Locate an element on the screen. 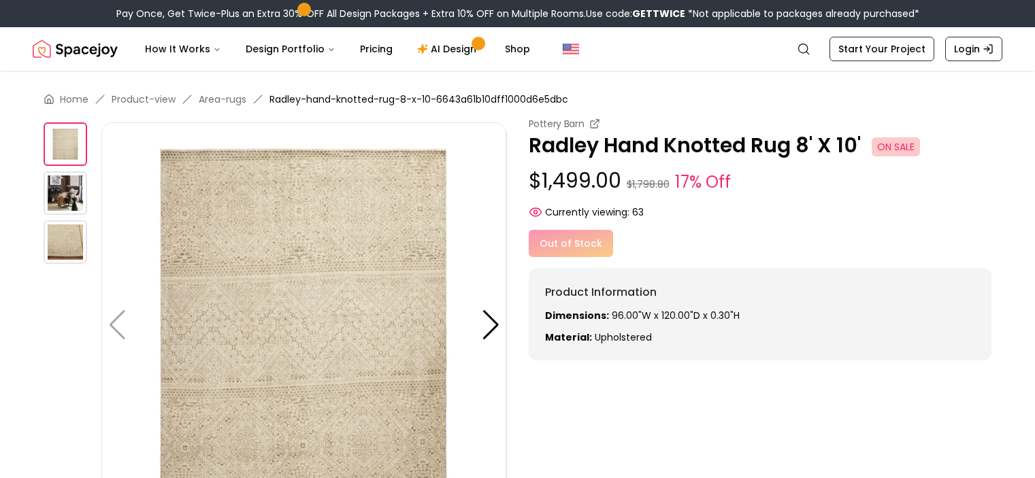 This screenshot has width=1035, height=478. img: https://storage.googleapis.com/spacejoy-main/assets/6643a61b10dff1000d6e5dbc/product_2_807h0jngm479 is located at coordinates (65, 242).